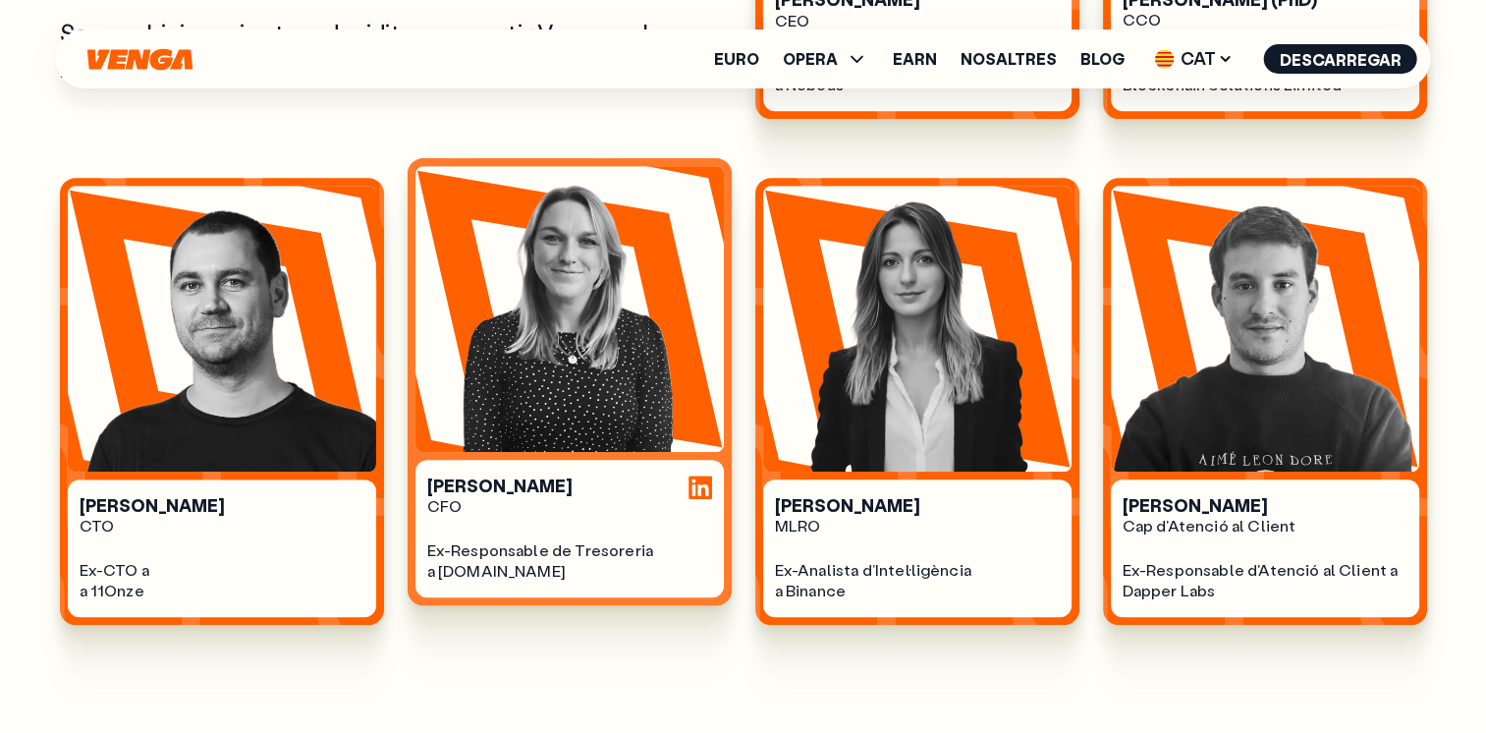 Image resolution: width=1486 pixels, height=733 pixels. I want to click on div: Ex-CTO a a 11Onze, so click(222, 581).